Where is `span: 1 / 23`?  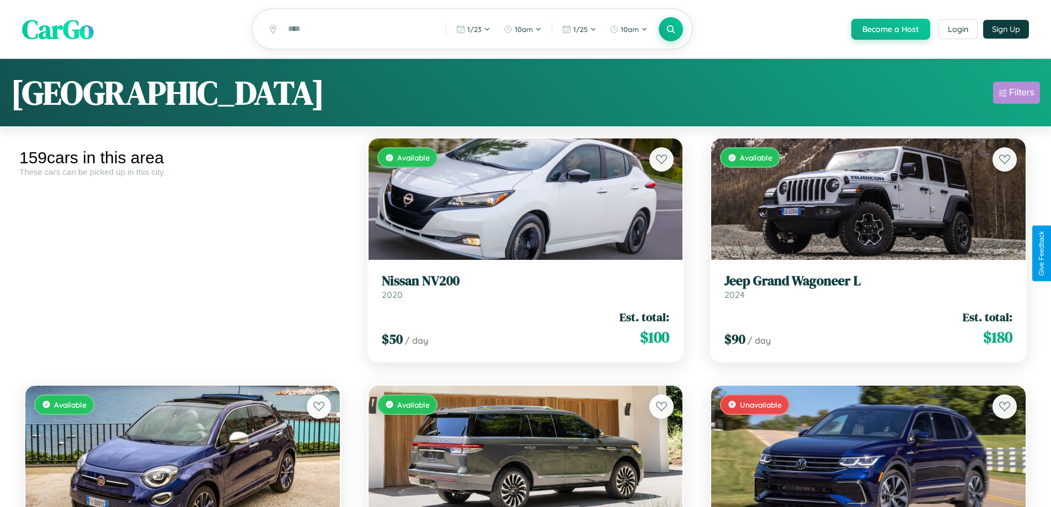 span: 1 / 23 is located at coordinates (474, 29).